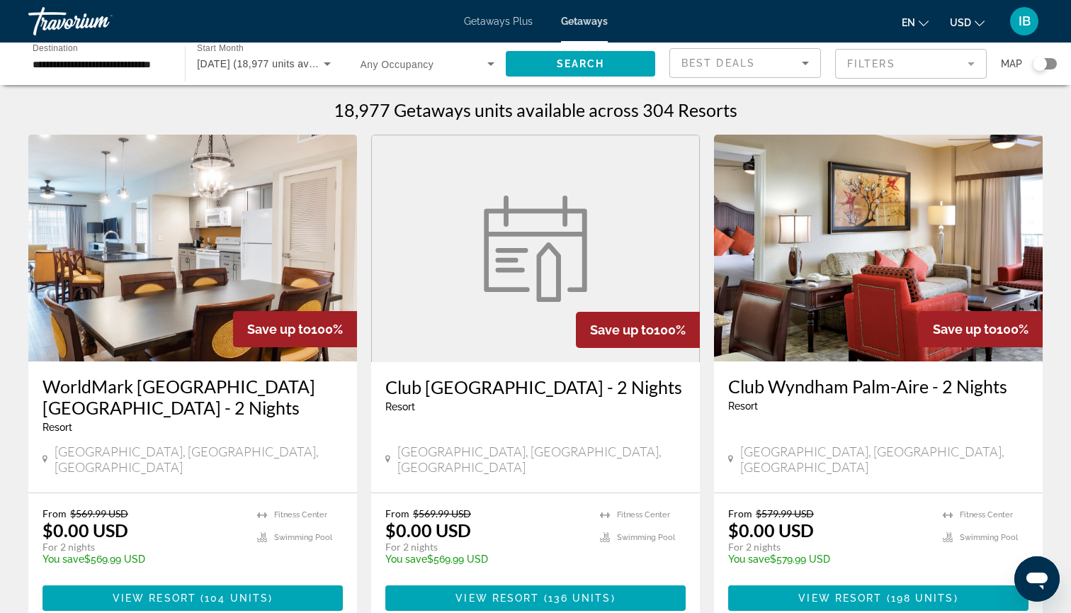  I want to click on a: Getaways, so click(584, 21).